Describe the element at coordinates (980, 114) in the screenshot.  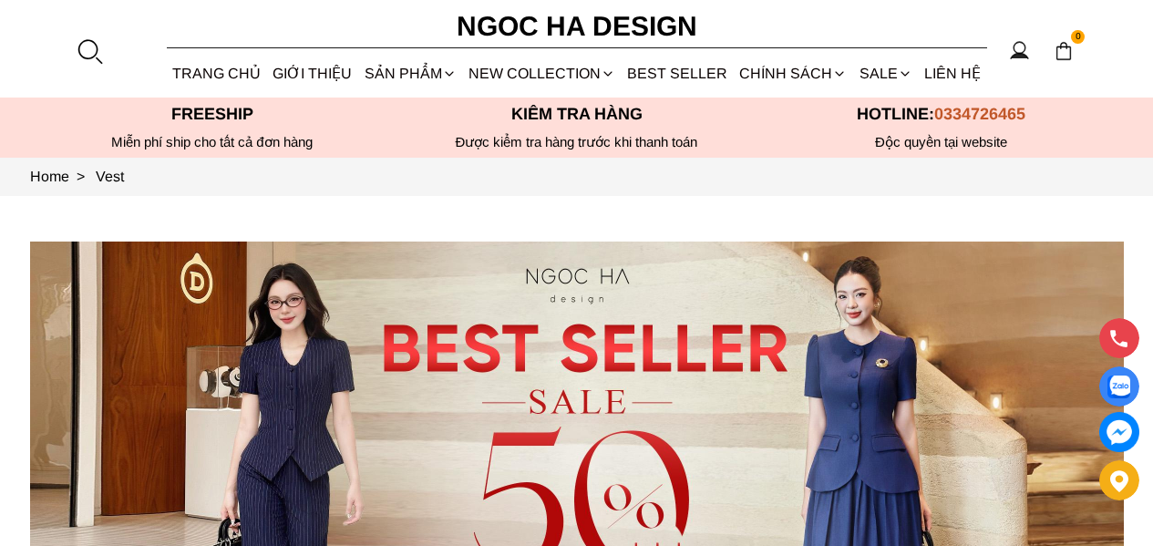
I see `span: 0334726465` at that location.